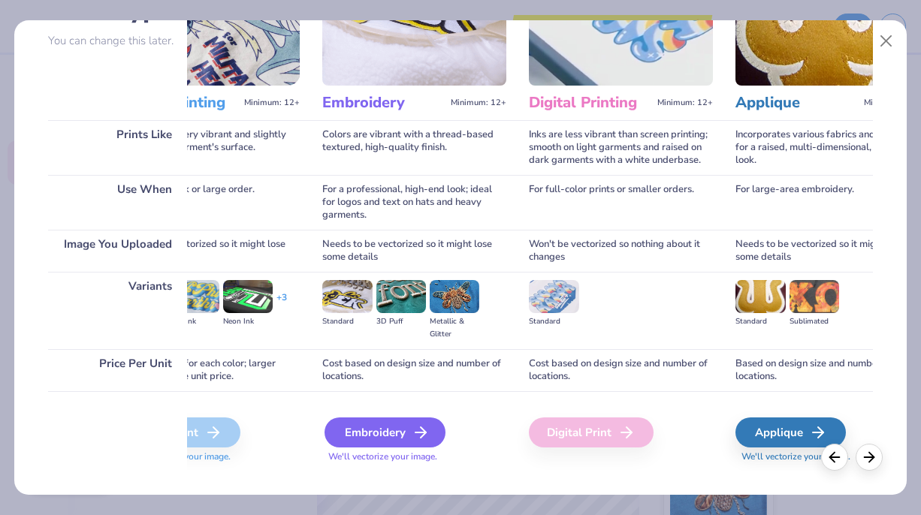 This screenshot has width=921, height=515. Describe the element at coordinates (117, 251) in the screenshot. I see `div: Image You Uploaded` at that location.